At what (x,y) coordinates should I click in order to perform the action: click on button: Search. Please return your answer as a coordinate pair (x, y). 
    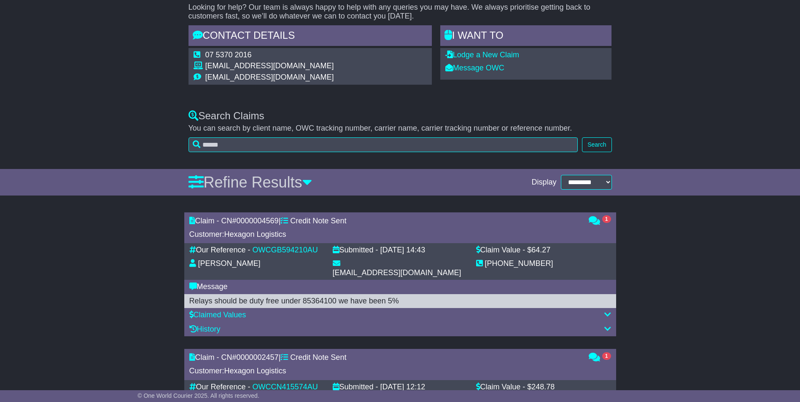
    Looking at the image, I should click on (597, 145).